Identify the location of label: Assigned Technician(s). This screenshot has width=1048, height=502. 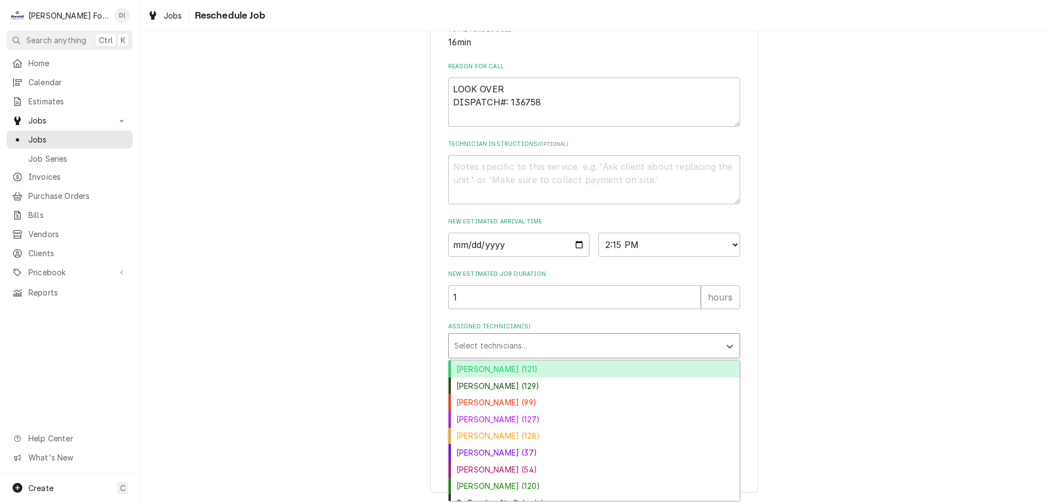
(594, 326).